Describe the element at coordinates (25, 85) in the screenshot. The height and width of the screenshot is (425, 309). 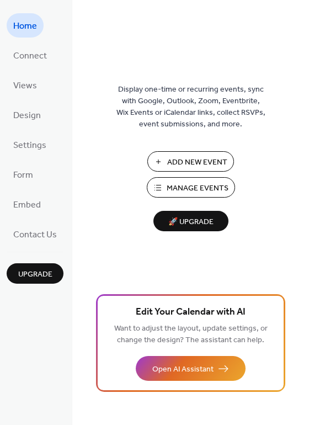
I see `a: Views` at that location.